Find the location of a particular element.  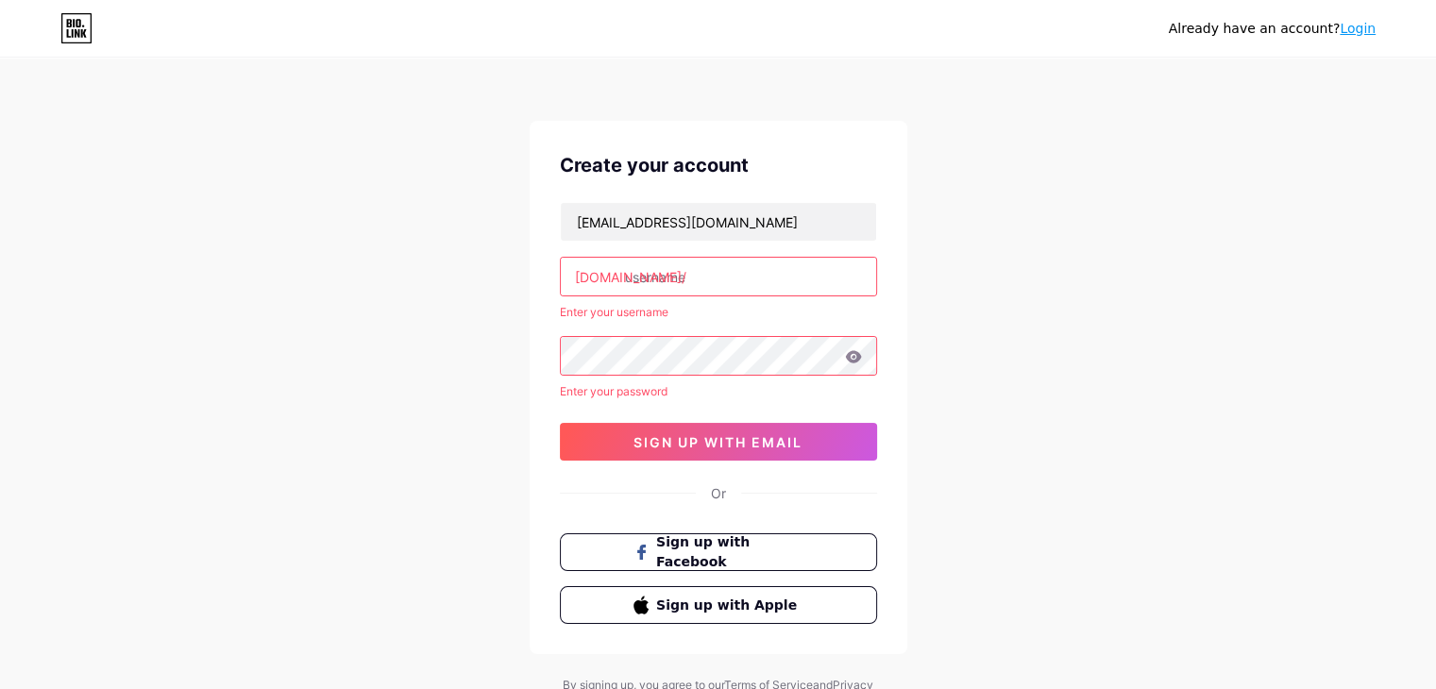

button: sign up with email is located at coordinates (718, 442).